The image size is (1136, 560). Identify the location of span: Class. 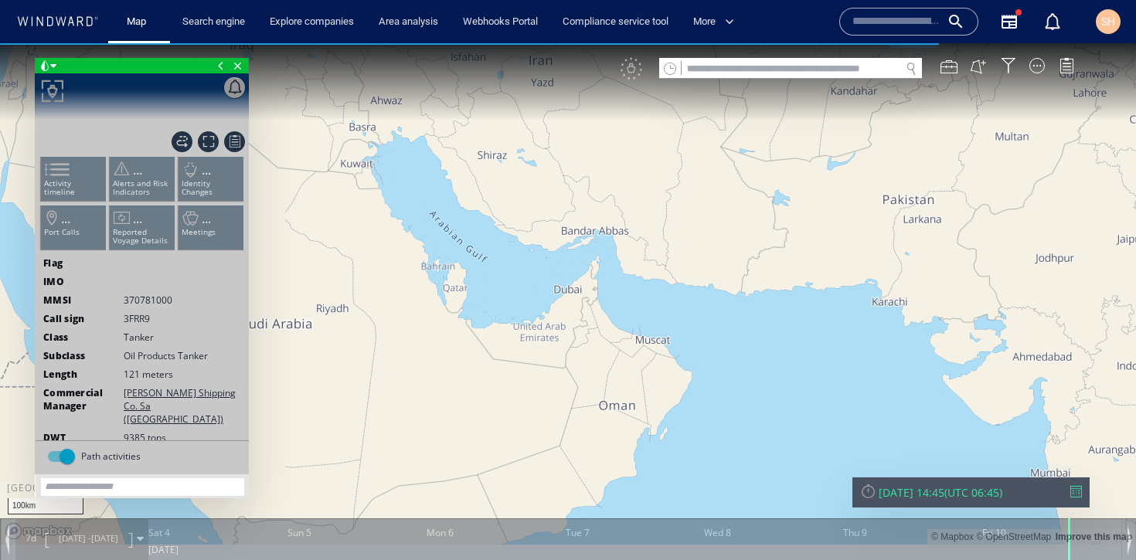
(80, 294).